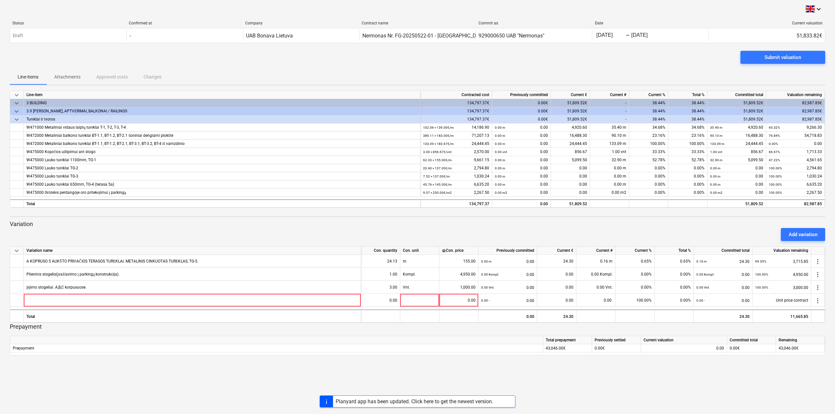 The width and height of the screenshot is (835, 414). I want to click on div: Status, so click(68, 23).